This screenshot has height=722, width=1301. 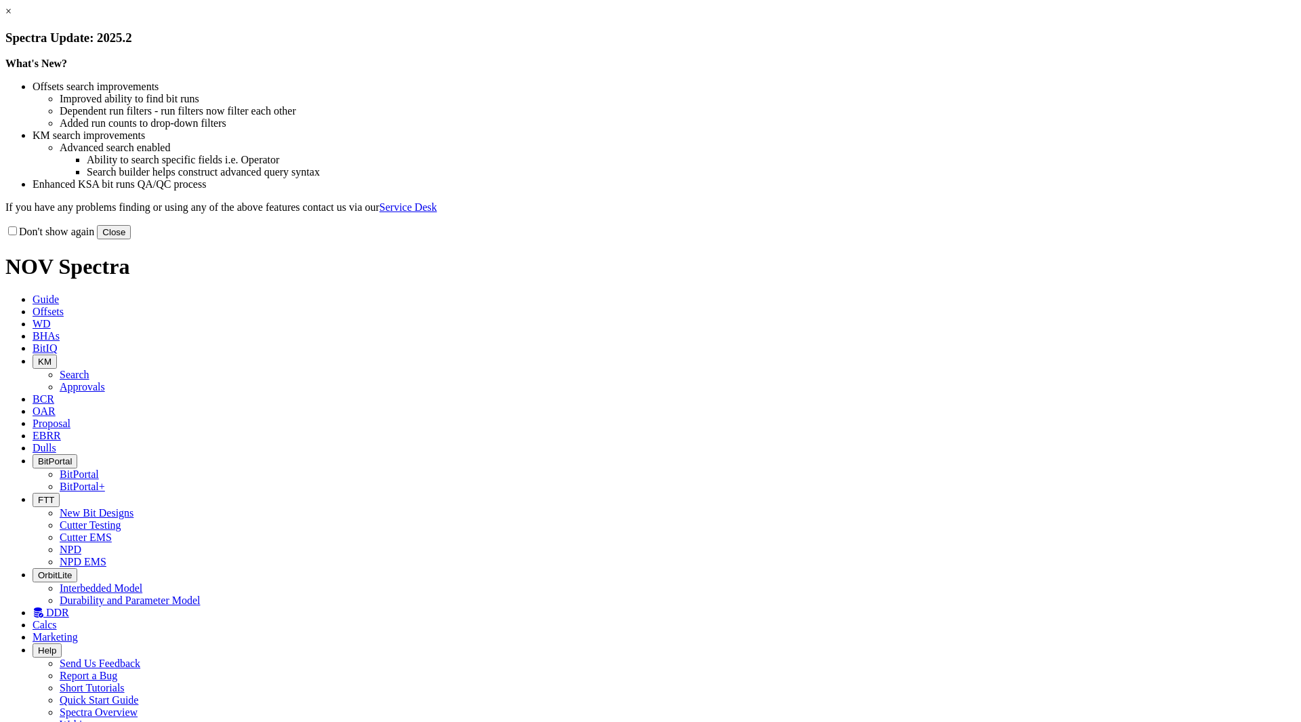 I want to click on a: Cutter Testing, so click(x=90, y=525).